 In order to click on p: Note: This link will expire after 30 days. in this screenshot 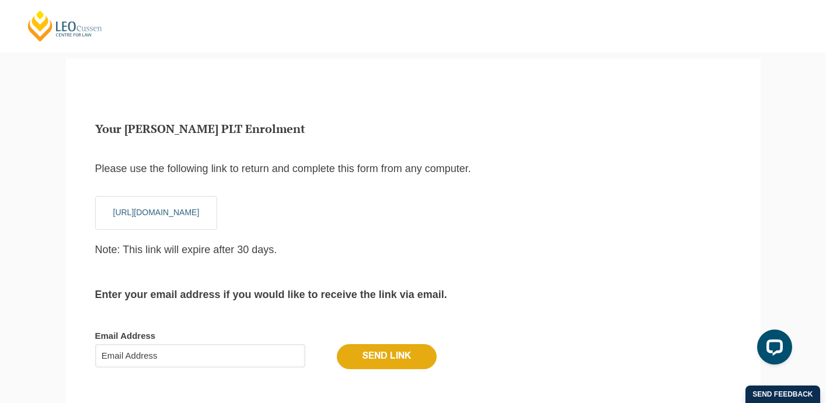, I will do `click(413, 250)`.